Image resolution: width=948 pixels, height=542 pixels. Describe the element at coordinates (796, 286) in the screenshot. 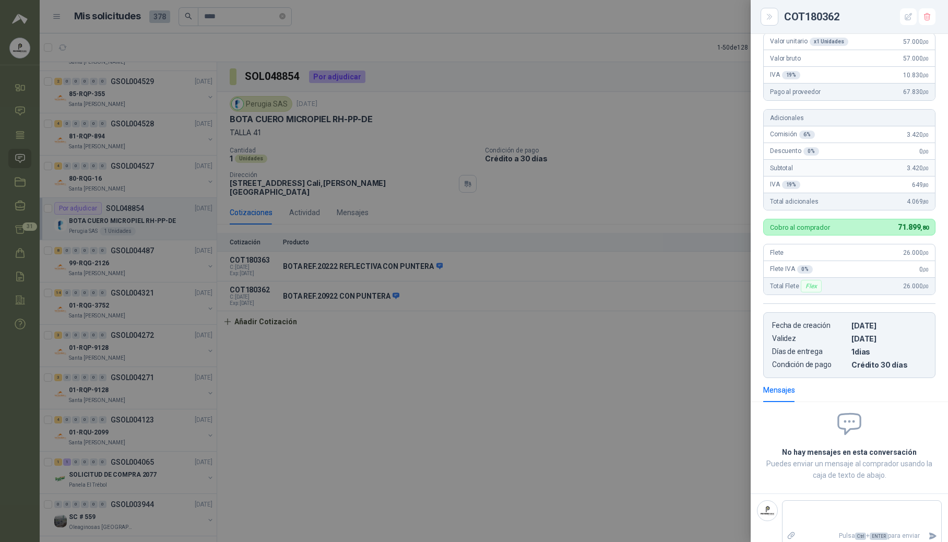

I see `span: Total Flete` at that location.